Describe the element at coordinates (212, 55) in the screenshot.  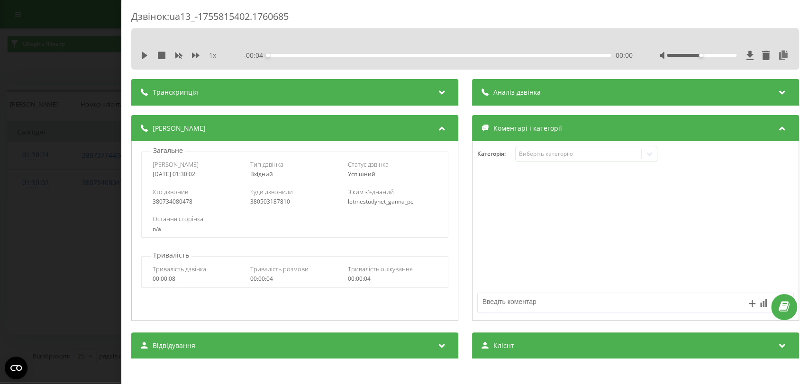
I see `span: 1 x` at that location.